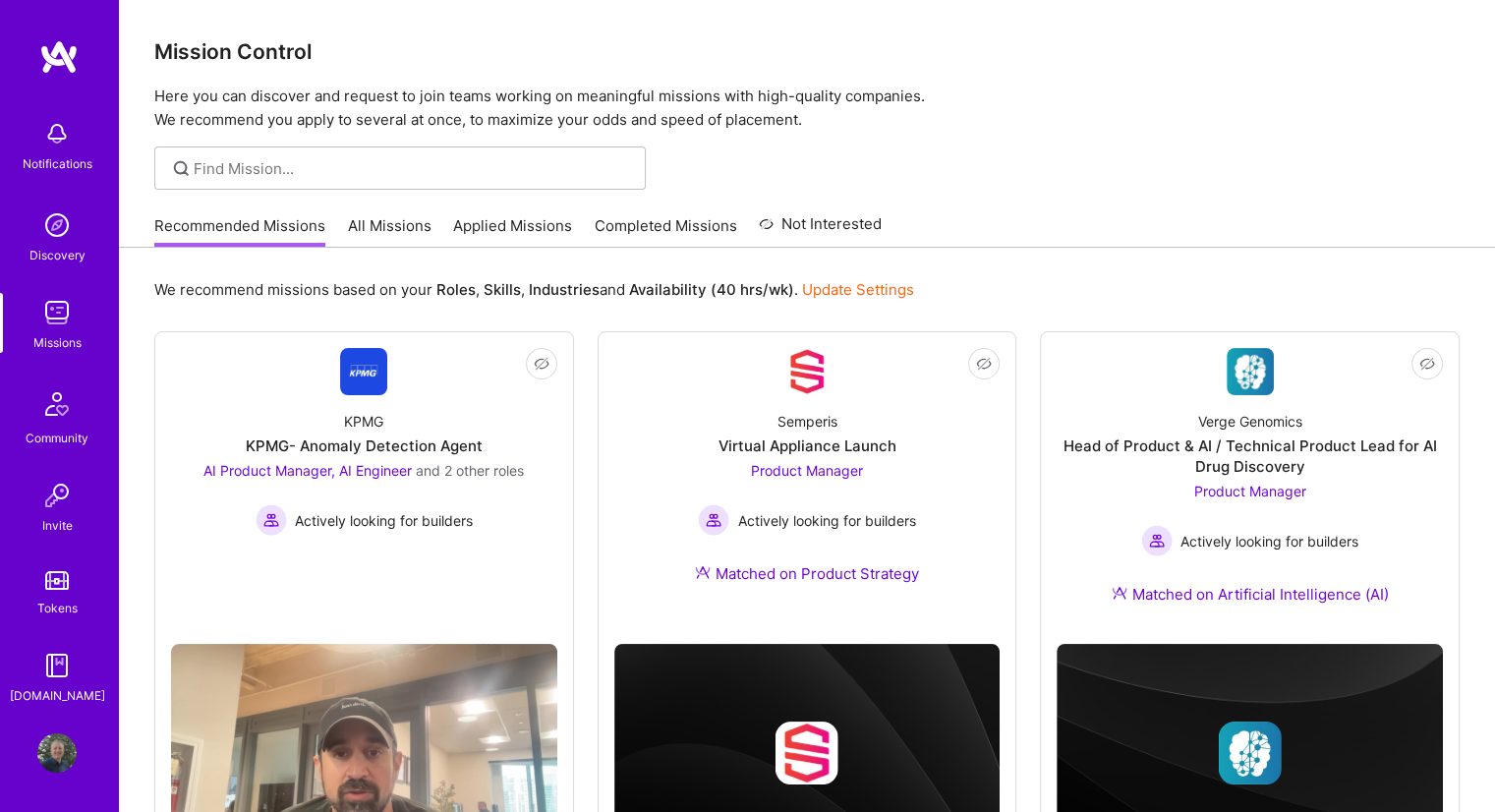  What do you see at coordinates (470, 470) in the screenshot?
I see `span: and 2 other roles` at bounding box center [470, 470].